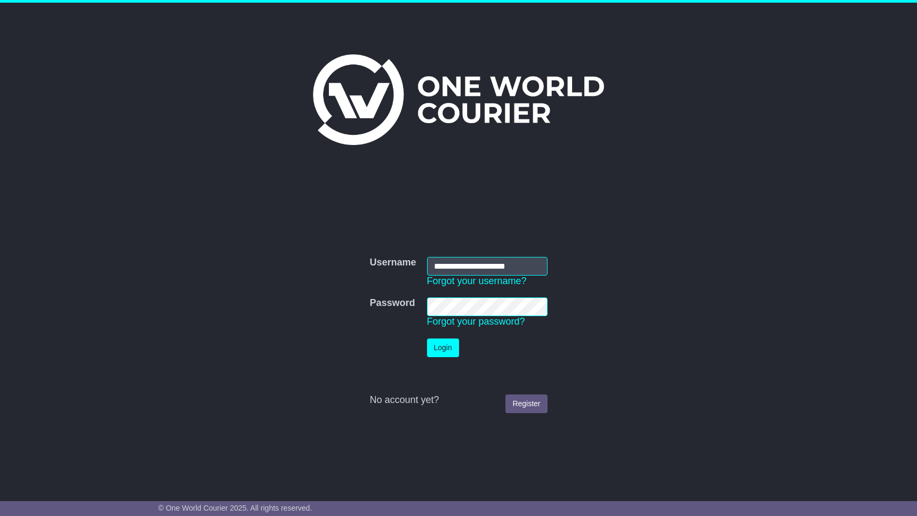 The height and width of the screenshot is (516, 917). Describe the element at coordinates (458, 100) in the screenshot. I see `img: One World` at that location.